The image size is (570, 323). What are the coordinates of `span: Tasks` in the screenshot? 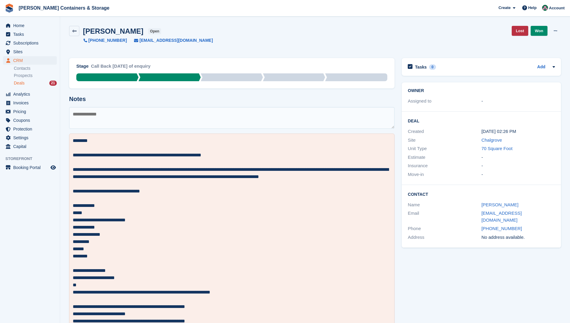 It's located at (31, 34).